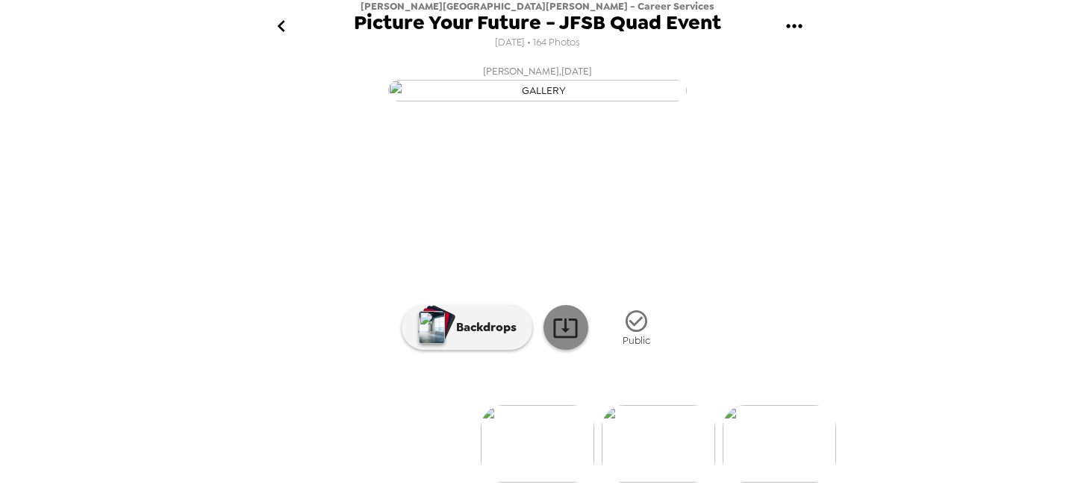 The image size is (1075, 499). What do you see at coordinates (467, 328) in the screenshot?
I see `button: Backdrops` at bounding box center [467, 328].